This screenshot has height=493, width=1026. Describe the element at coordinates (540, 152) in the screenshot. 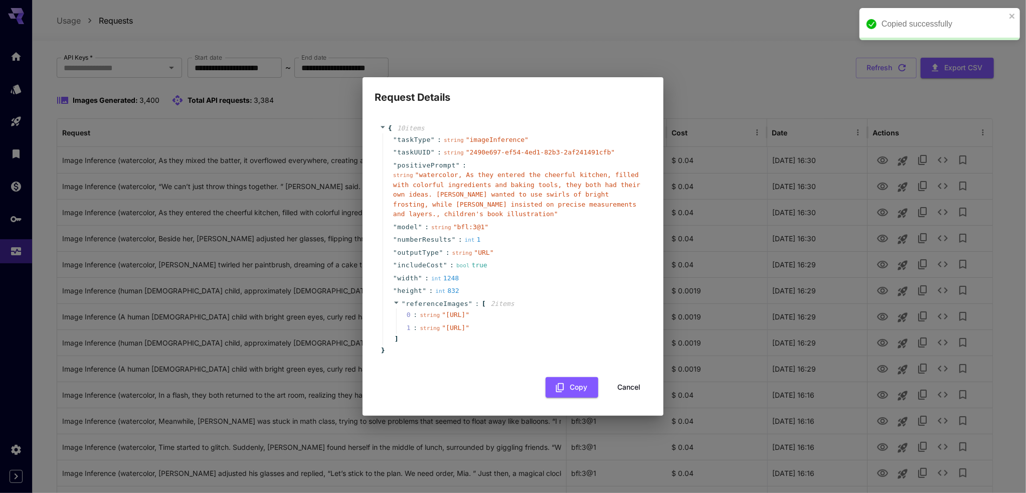

I see `span: " 2490e697-ef54-4ed1-82b3-2af241491cfb "` at that location.